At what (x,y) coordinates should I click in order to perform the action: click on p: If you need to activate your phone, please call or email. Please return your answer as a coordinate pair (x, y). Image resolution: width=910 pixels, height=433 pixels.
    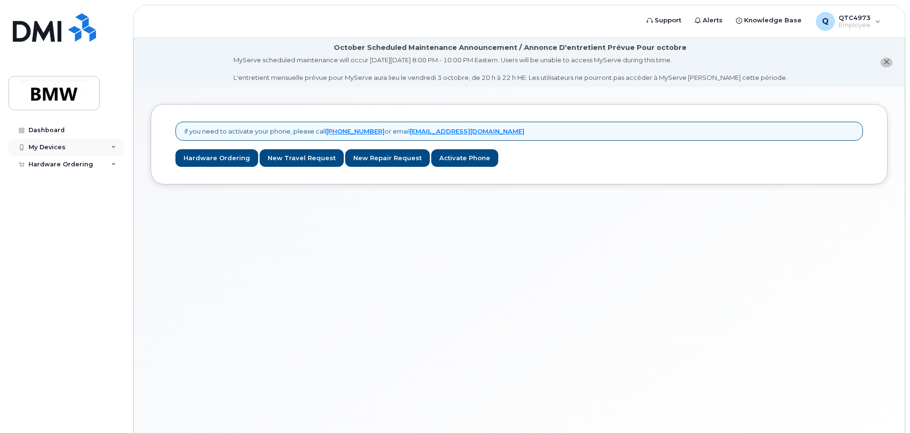
    Looking at the image, I should click on (354, 131).